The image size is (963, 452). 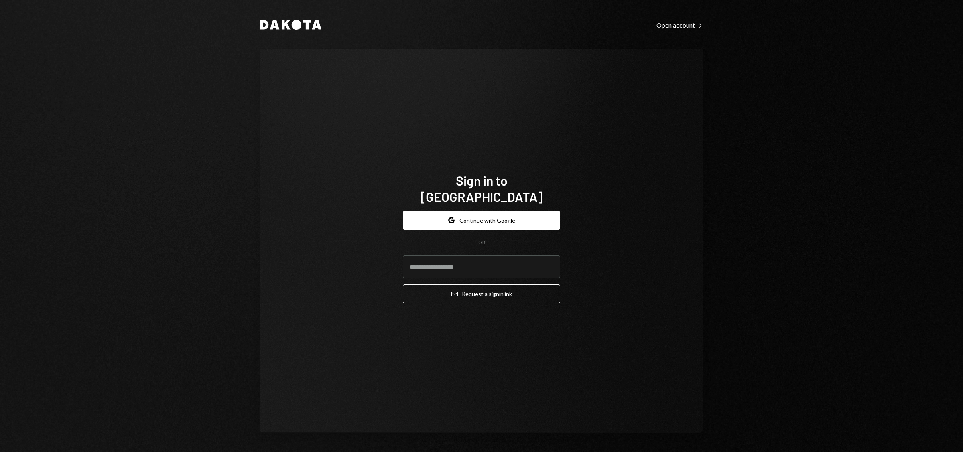 What do you see at coordinates (680, 25) in the screenshot?
I see `div: Open account` at bounding box center [680, 25].